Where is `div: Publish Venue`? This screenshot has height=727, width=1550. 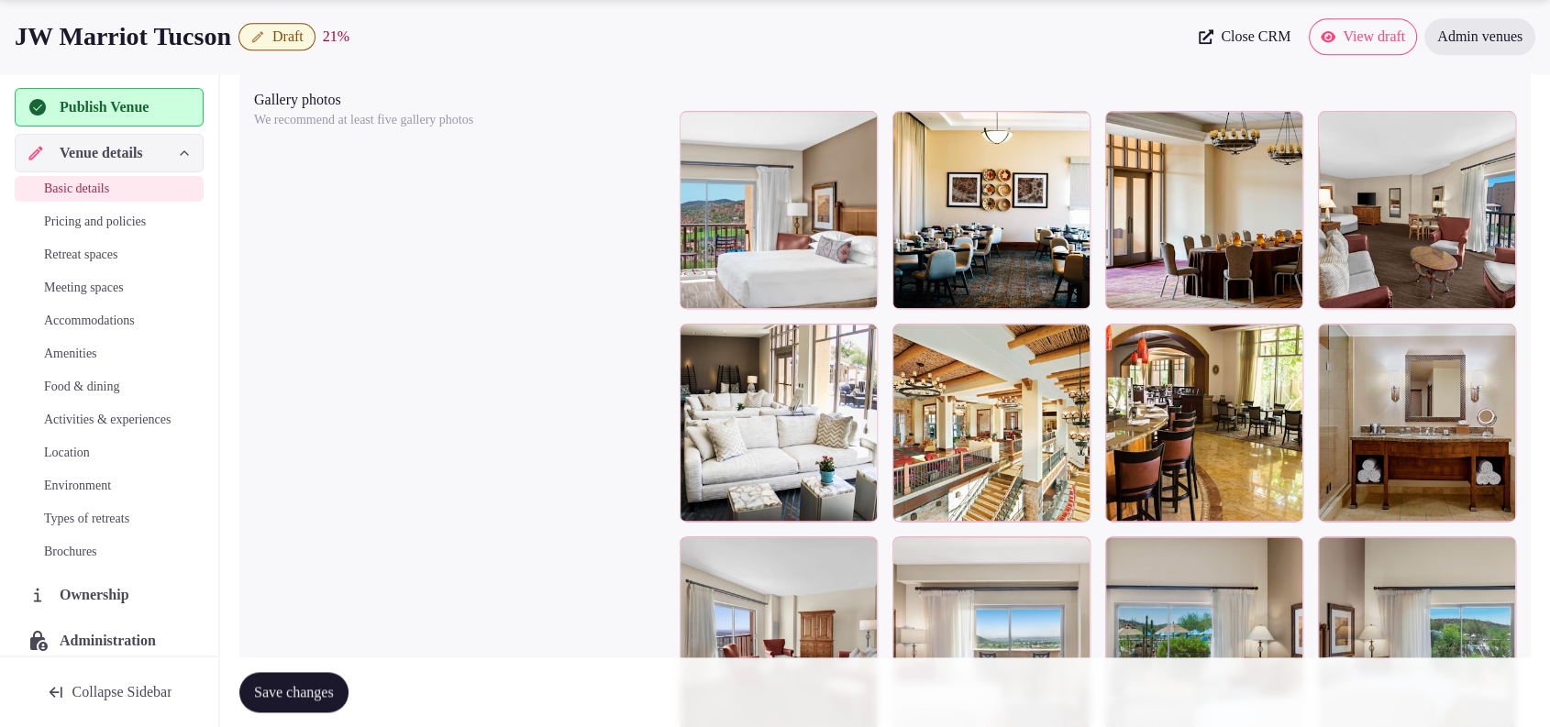
div: Publish Venue is located at coordinates (109, 107).